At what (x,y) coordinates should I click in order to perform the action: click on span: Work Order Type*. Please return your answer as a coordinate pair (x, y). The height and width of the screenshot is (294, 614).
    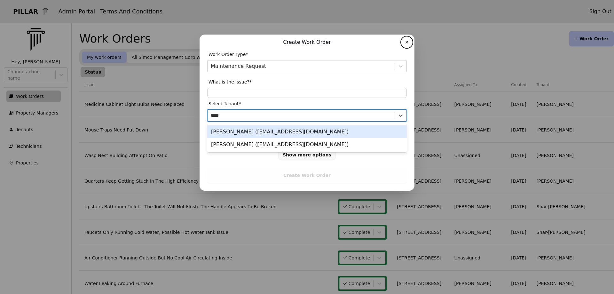
    Looking at the image, I should click on (228, 54).